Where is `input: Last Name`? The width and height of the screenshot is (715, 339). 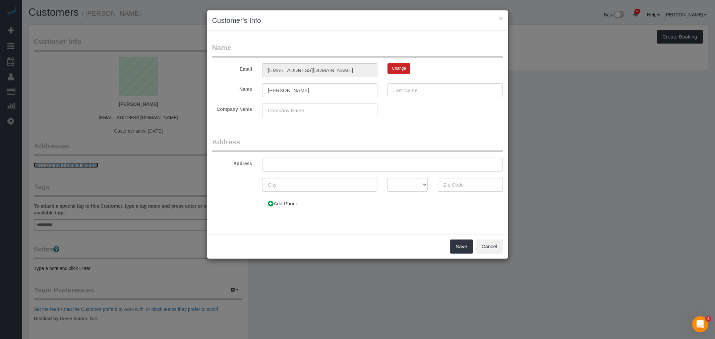
input: Last Name is located at coordinates (445, 90).